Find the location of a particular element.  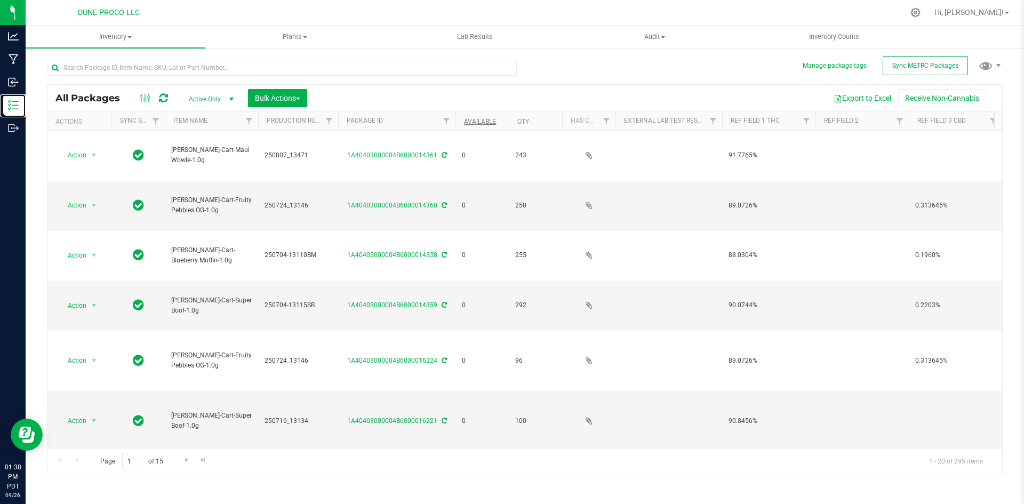

a: Item Name is located at coordinates (190, 120).